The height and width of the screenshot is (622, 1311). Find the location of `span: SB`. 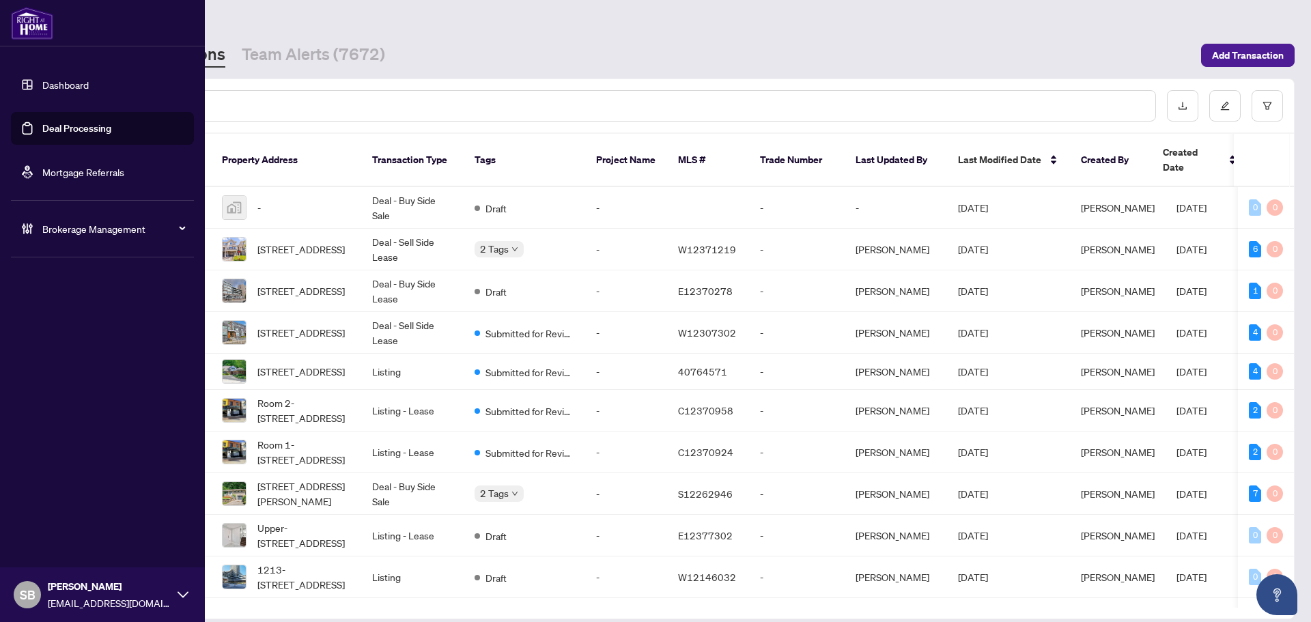

span: SB is located at coordinates (27, 595).